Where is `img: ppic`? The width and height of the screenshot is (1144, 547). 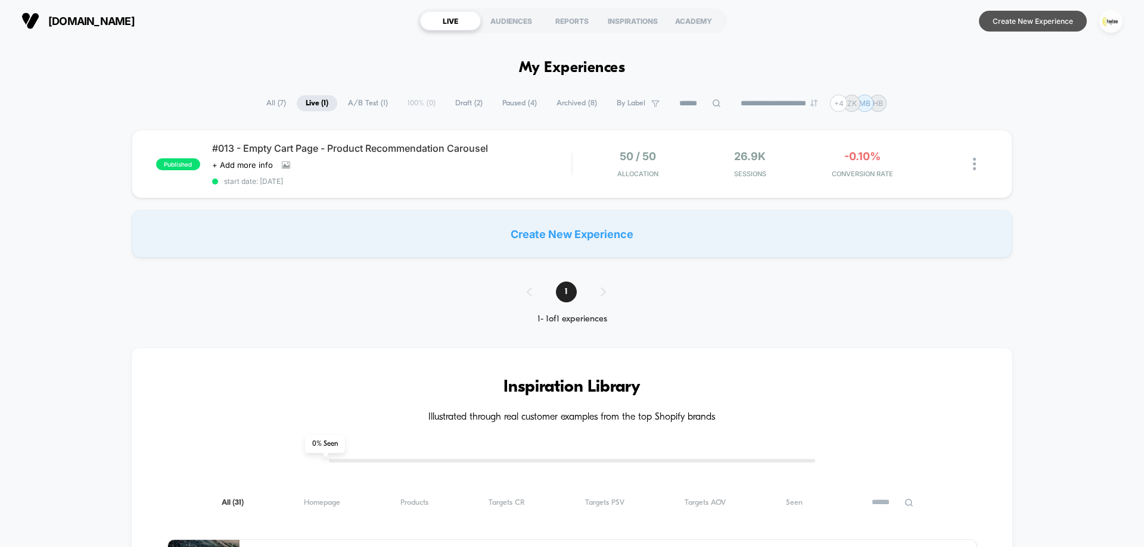 img: ppic is located at coordinates (1110, 21).